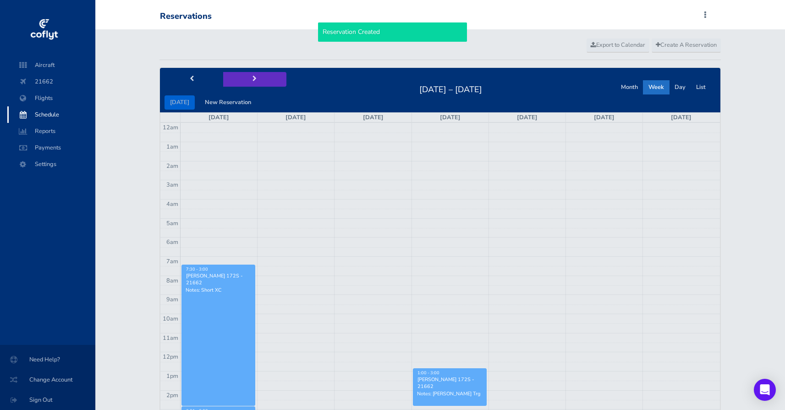  Describe the element at coordinates (629, 87) in the screenshot. I see `button: Month` at that location.